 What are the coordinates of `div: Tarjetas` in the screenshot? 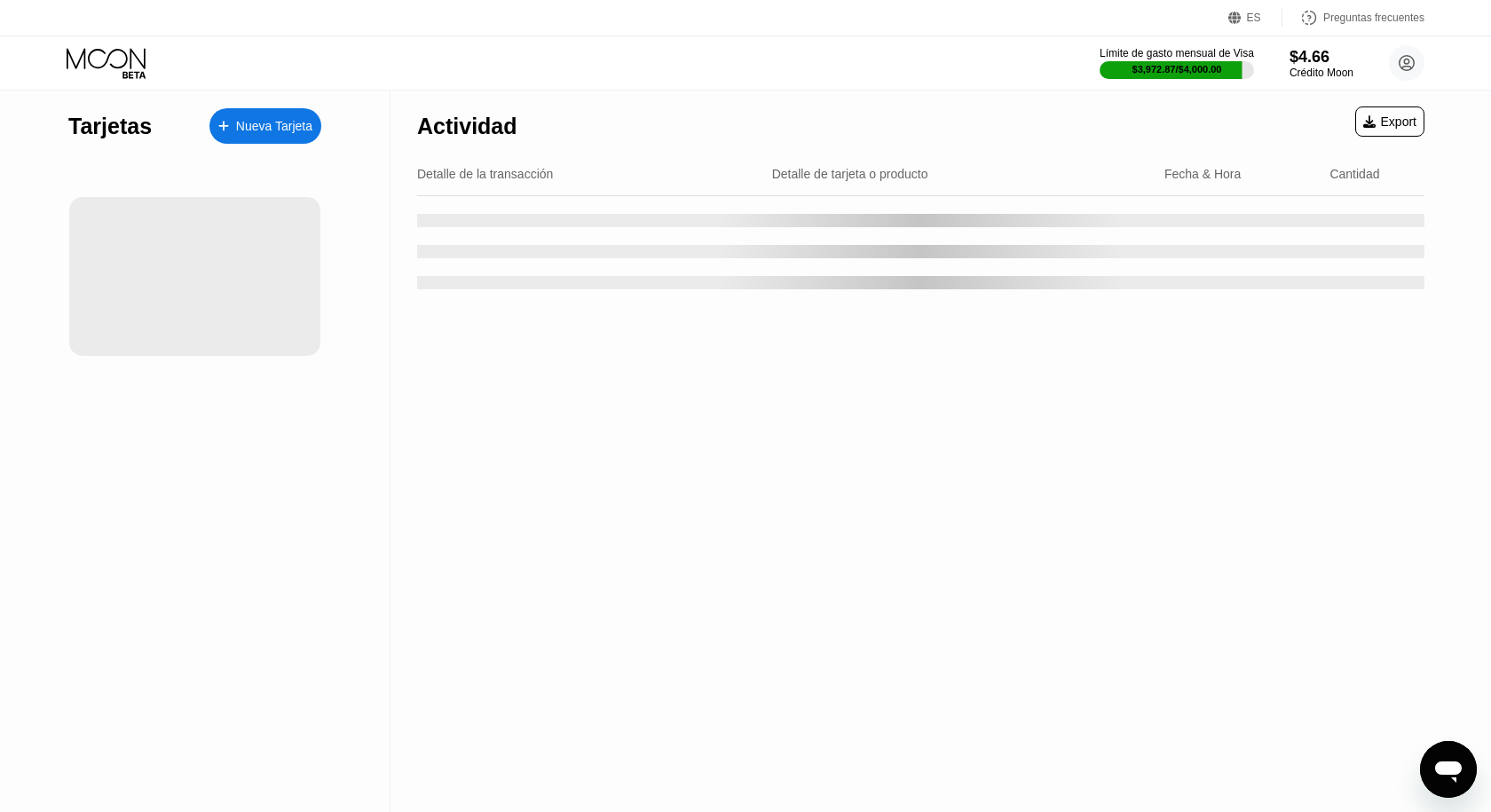 It's located at (110, 126).